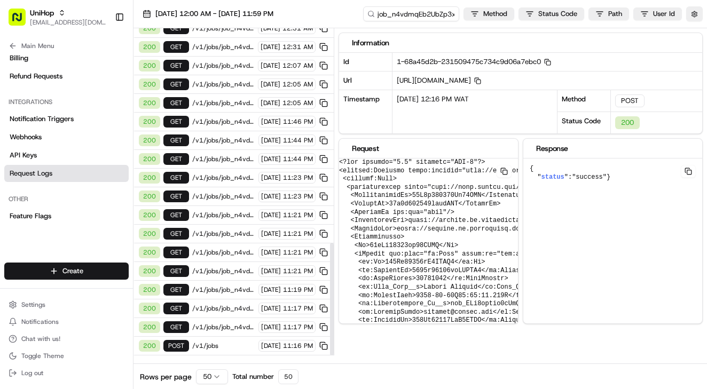  What do you see at coordinates (102, 185) in the screenshot?
I see `a: Powered byPylon` at bounding box center [102, 185].